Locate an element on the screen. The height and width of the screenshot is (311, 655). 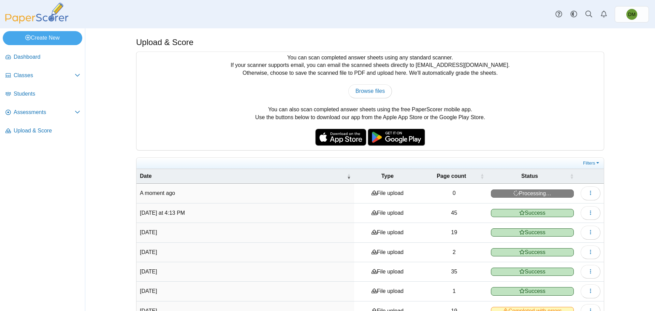
span: Page count is located at coordinates (451, 176).